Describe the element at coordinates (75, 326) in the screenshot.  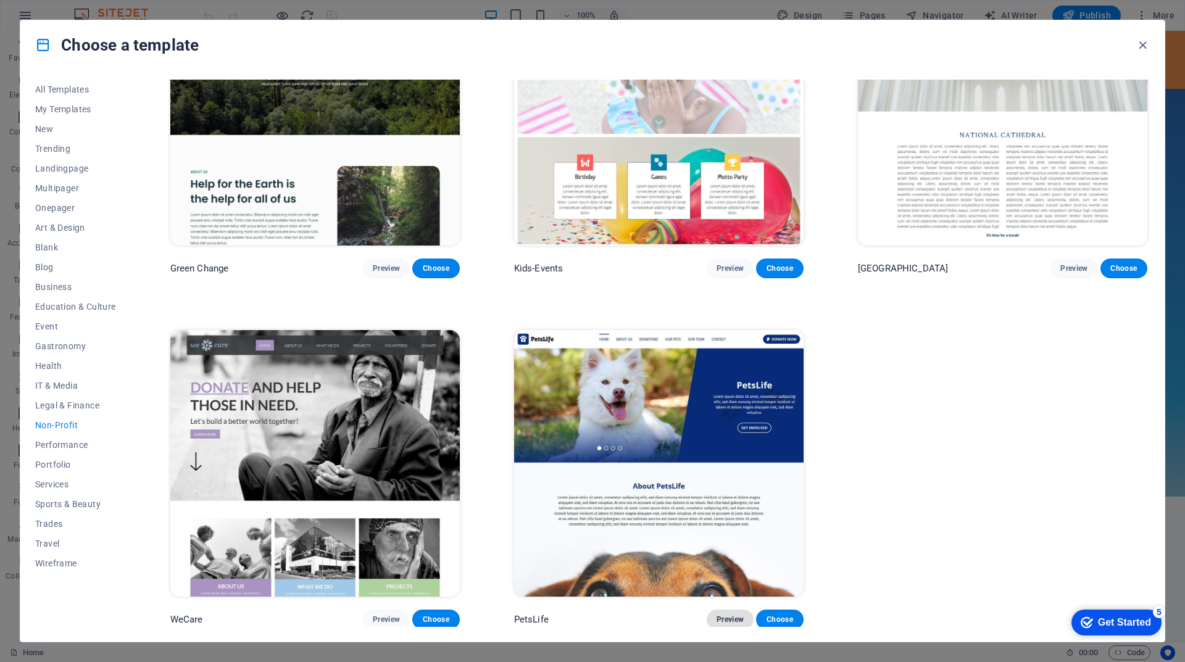
I see `button: Event` at that location.